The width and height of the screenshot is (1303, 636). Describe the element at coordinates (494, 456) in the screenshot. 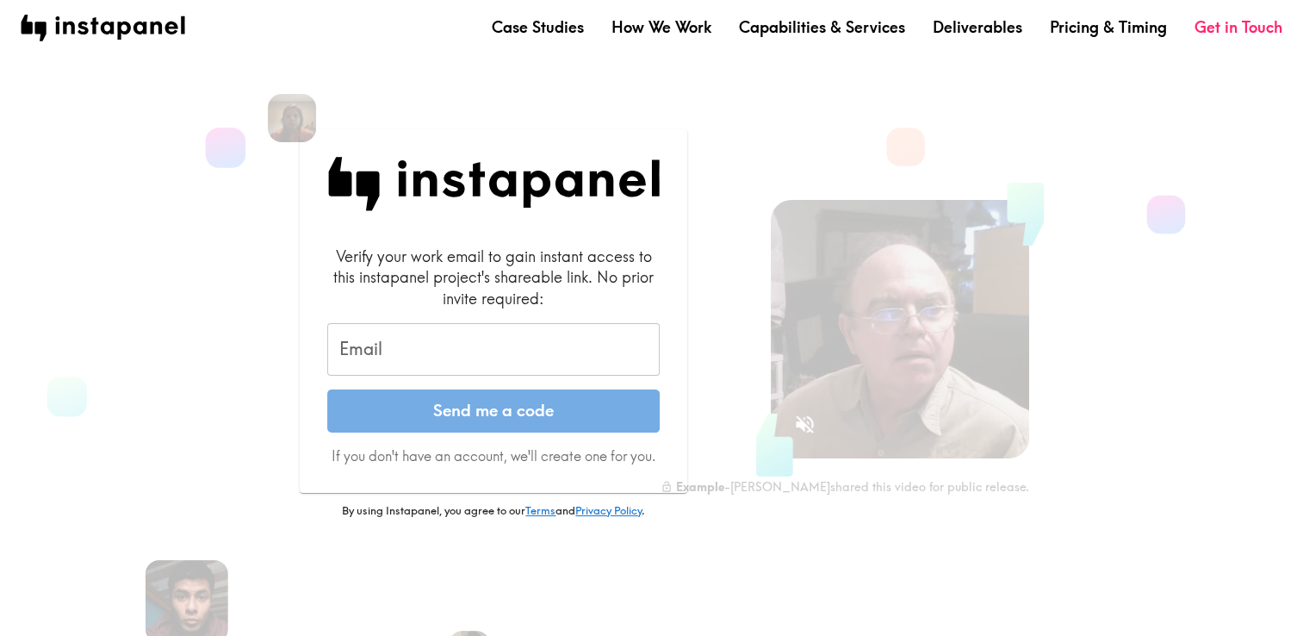

I see `p: If you don't have an account, we'll create one for you.` at that location.